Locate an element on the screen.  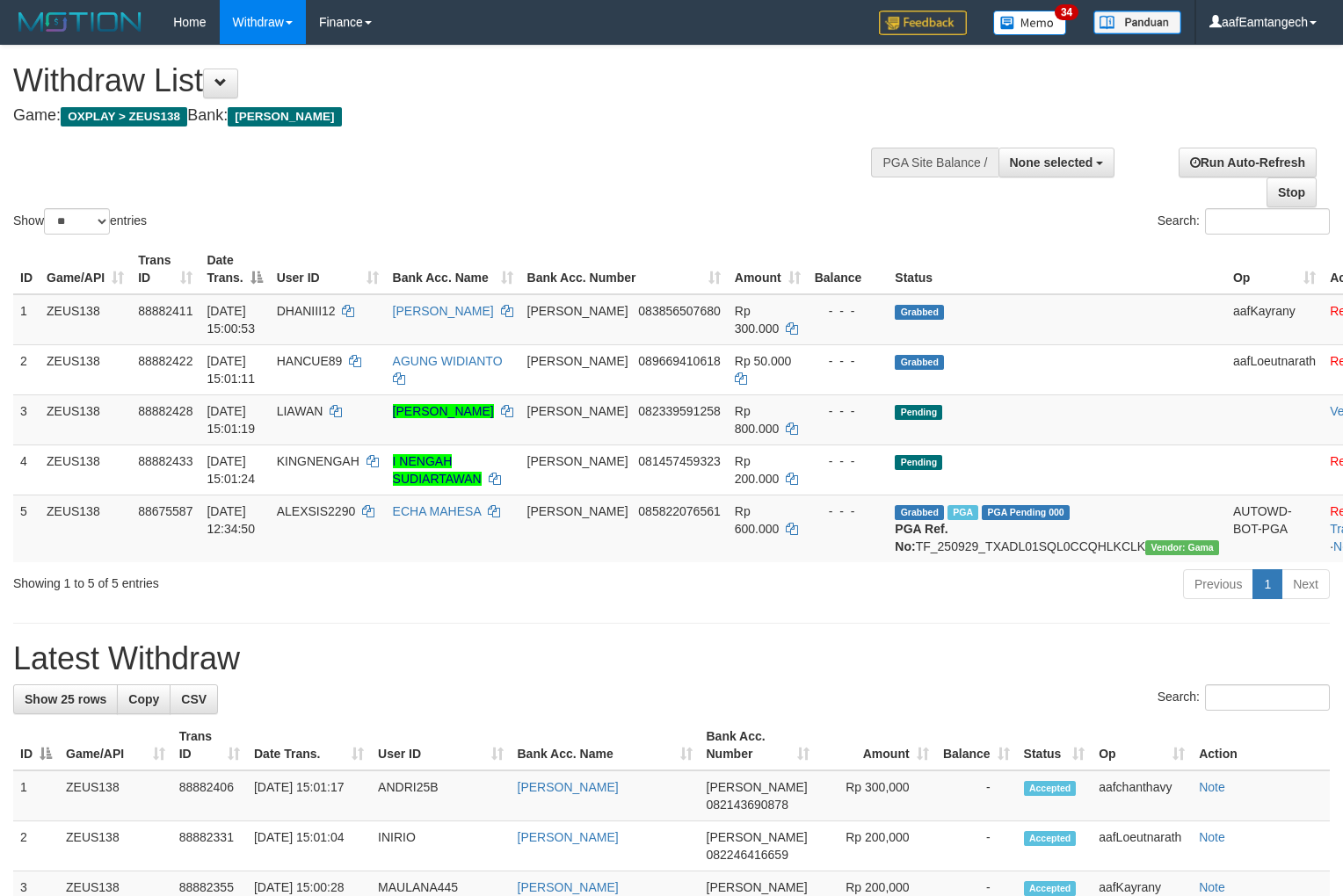
span: Rp 300.000 is located at coordinates (757, 320).